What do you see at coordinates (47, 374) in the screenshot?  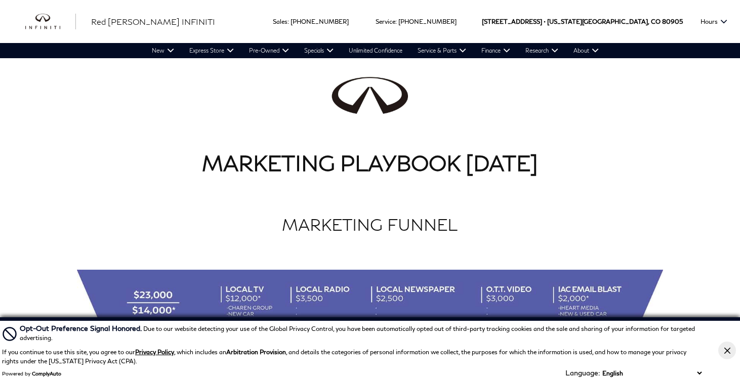 I see `a: ComplyAuto` at bounding box center [47, 374].